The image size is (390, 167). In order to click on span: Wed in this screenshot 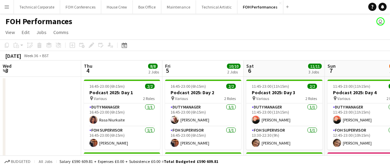, I will do `click(7, 66)`.